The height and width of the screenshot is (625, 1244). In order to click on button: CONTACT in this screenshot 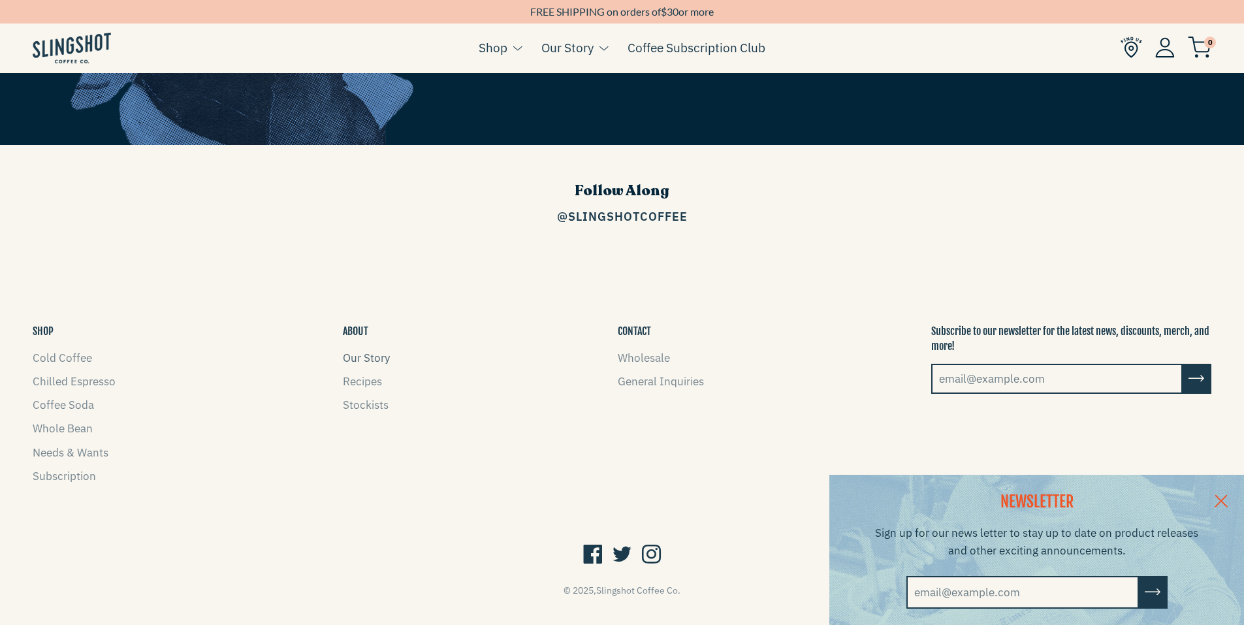, I will do `click(634, 331)`.